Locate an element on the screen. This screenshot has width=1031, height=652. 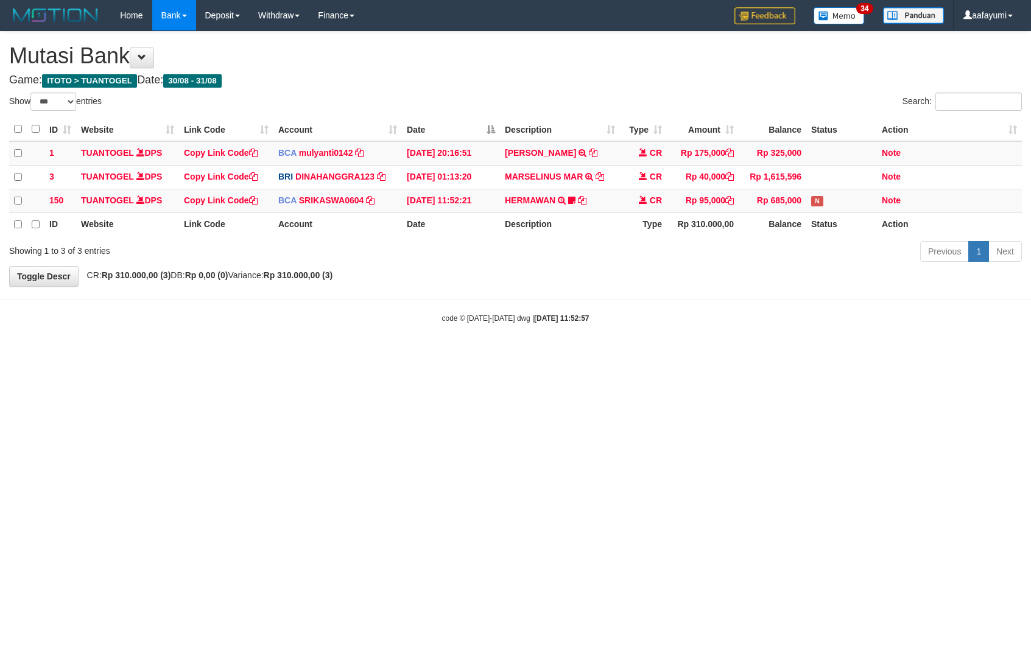
th: Link Code: activate to sort column ascending is located at coordinates (226, 129).